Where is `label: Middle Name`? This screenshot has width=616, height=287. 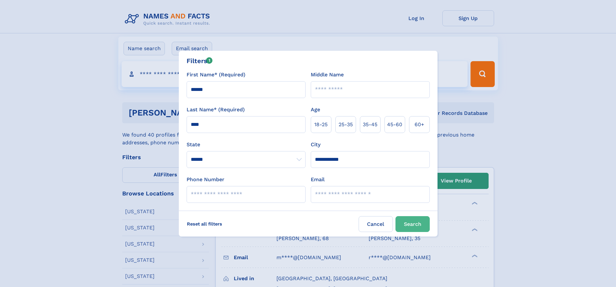
label: Middle Name is located at coordinates (327, 75).